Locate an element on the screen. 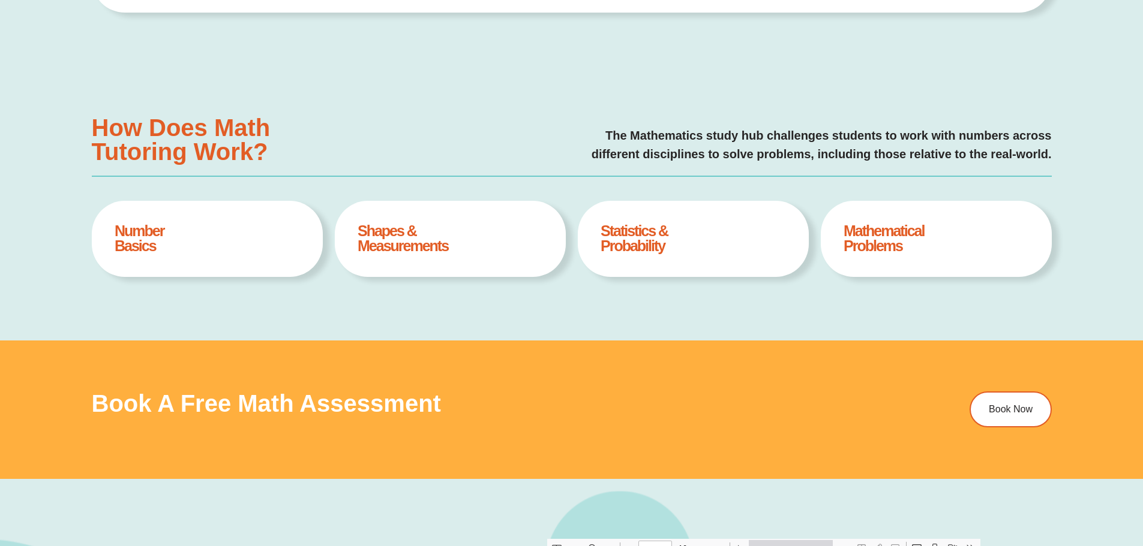  button: Add or edit images is located at coordinates (348, 10).